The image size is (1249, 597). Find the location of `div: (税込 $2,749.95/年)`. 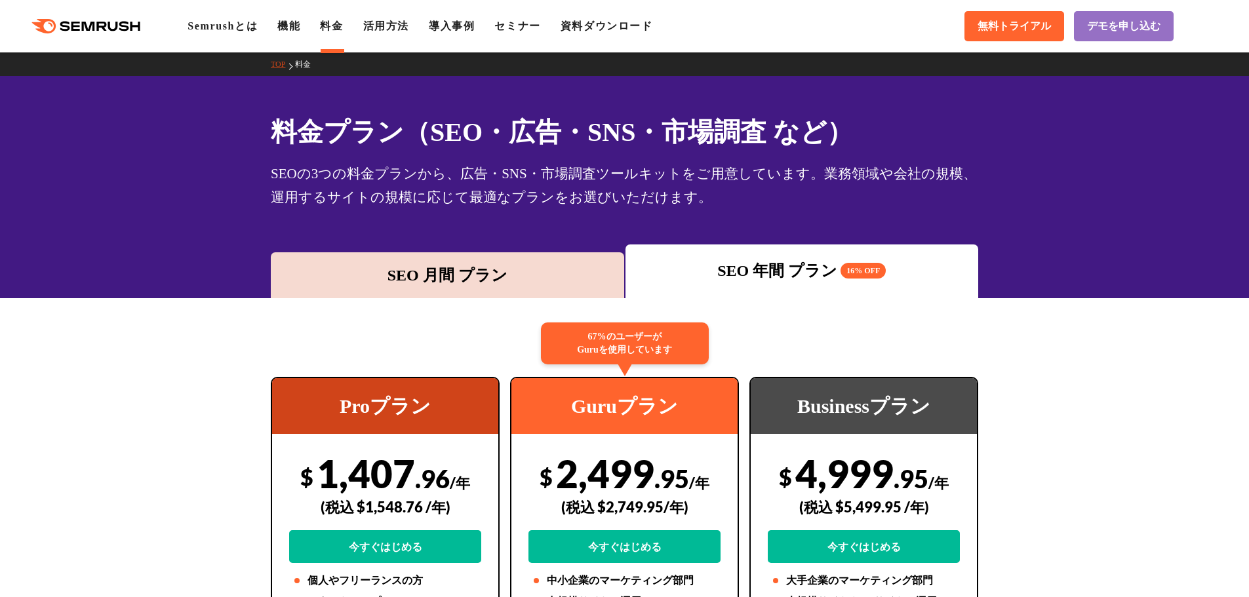

div: (税込 $2,749.95/年) is located at coordinates (624, 507).